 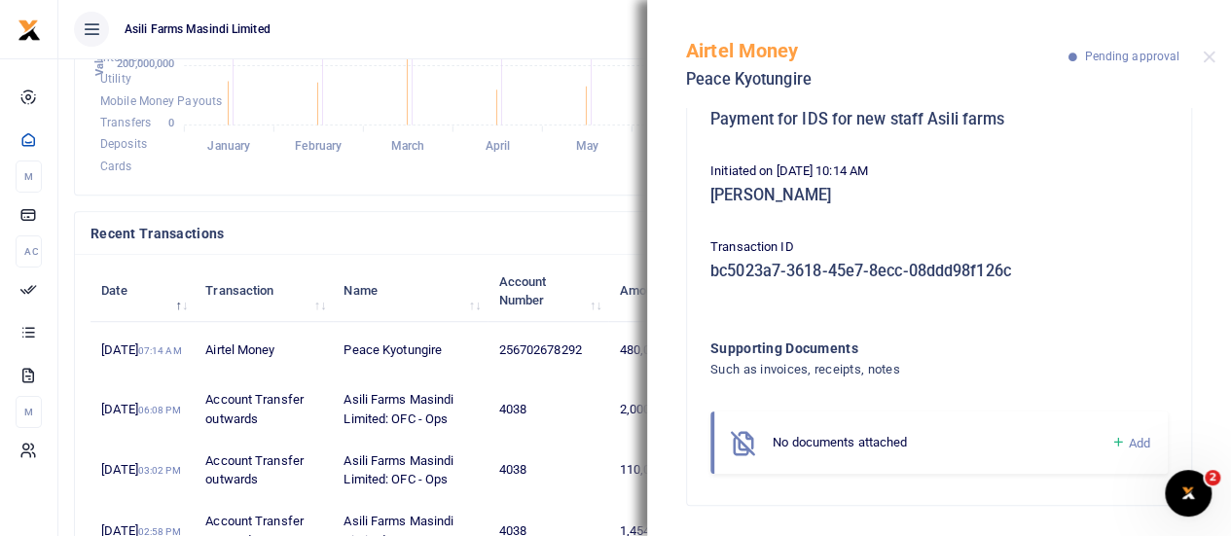 What do you see at coordinates (656, 470) in the screenshot?
I see `td: 110,000` at bounding box center [656, 470].